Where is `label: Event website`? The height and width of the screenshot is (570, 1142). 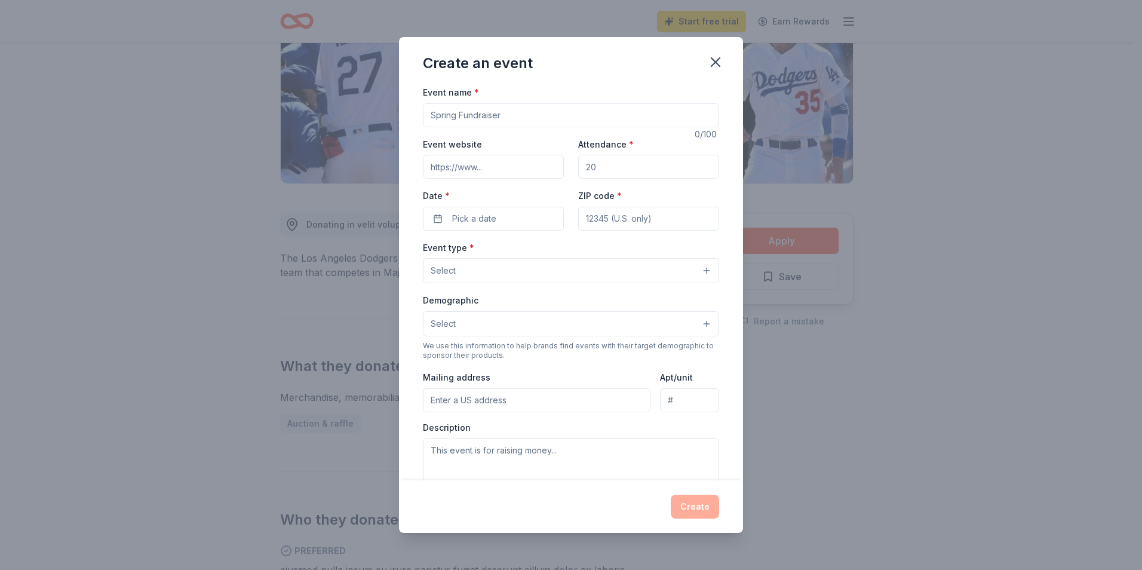 label: Event website is located at coordinates (452, 145).